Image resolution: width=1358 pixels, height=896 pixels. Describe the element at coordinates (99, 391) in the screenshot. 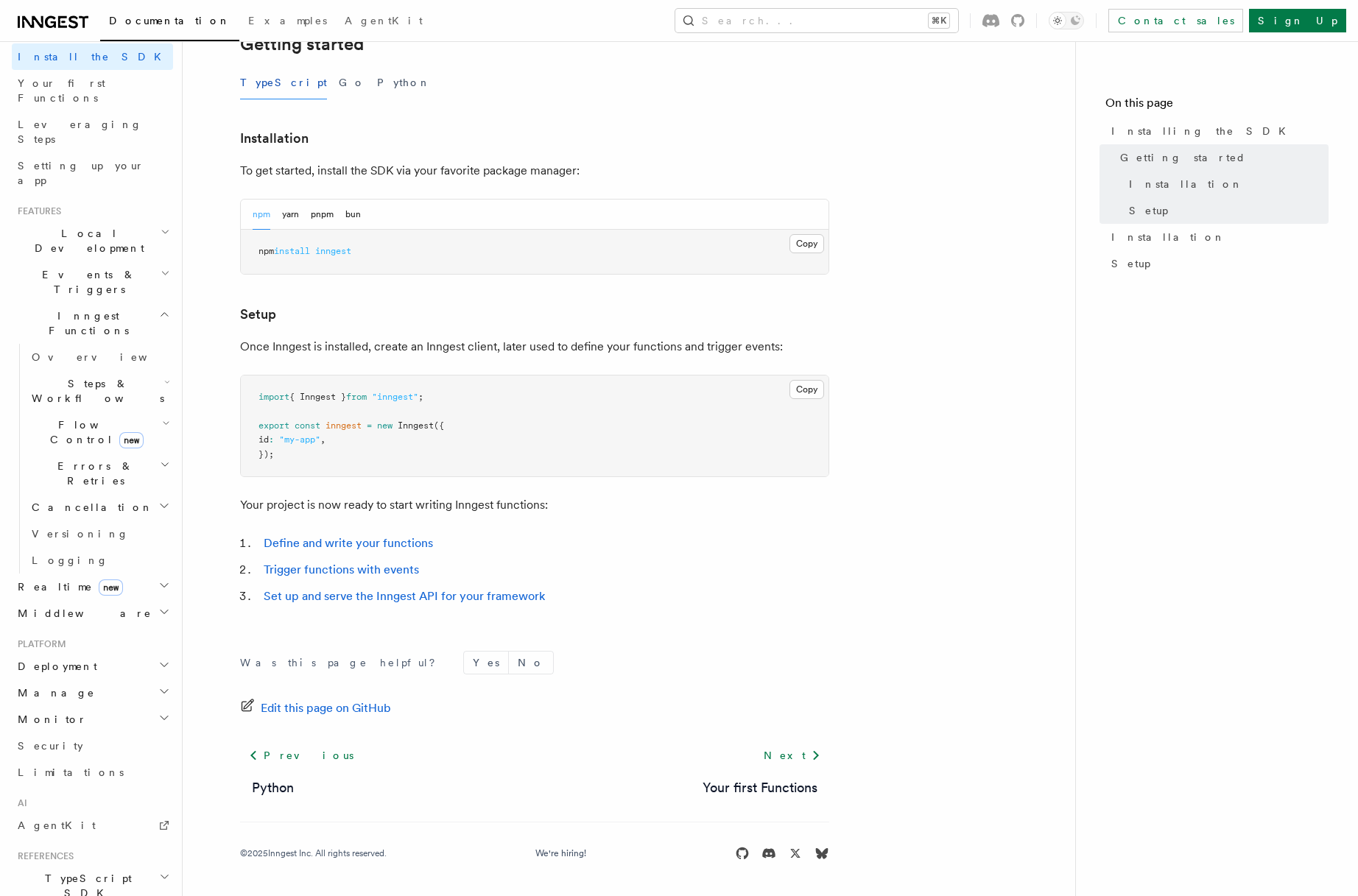

I see `button: Steps & Workflows` at that location.